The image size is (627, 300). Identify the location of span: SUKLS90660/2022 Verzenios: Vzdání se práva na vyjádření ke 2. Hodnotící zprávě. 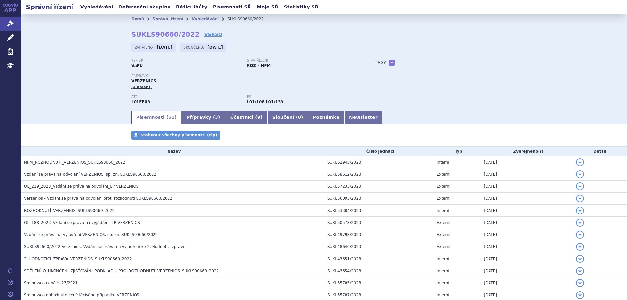
(104, 247).